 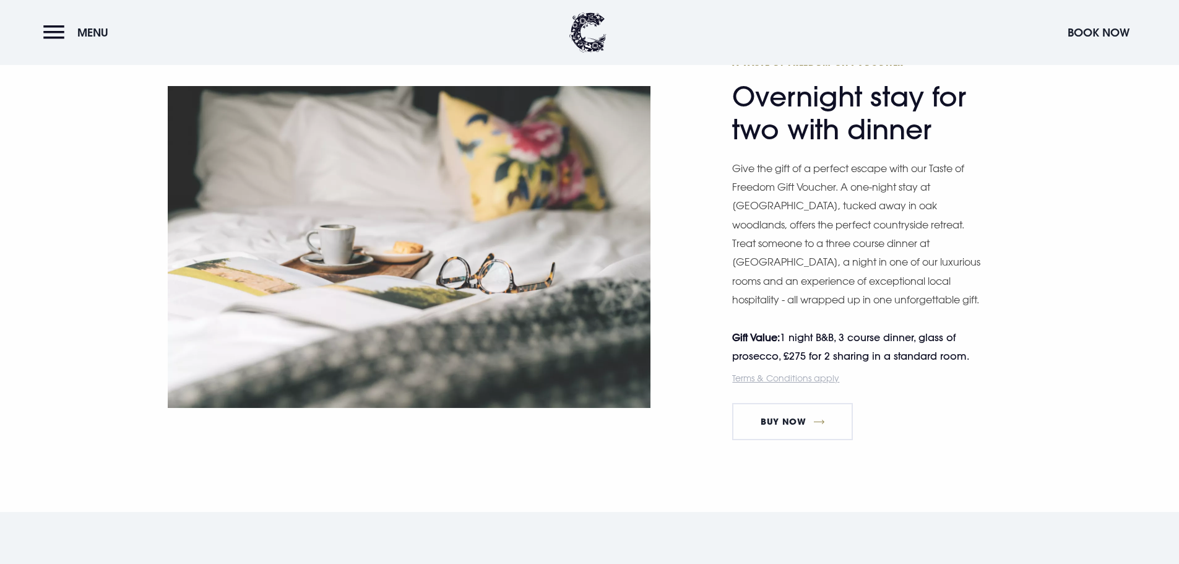 I want to click on strong: Gift Value:, so click(x=755, y=337).